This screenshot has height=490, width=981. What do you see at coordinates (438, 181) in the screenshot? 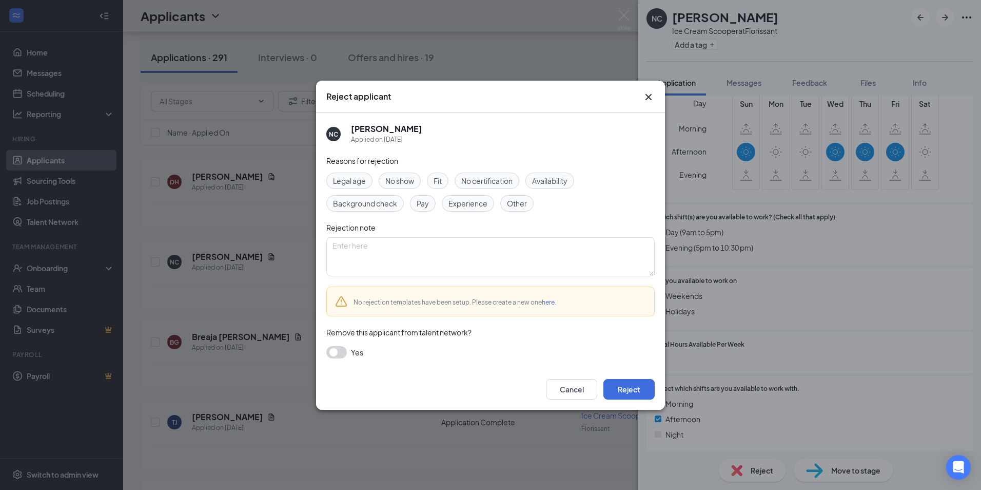
I see `span: Fit` at bounding box center [438, 181].